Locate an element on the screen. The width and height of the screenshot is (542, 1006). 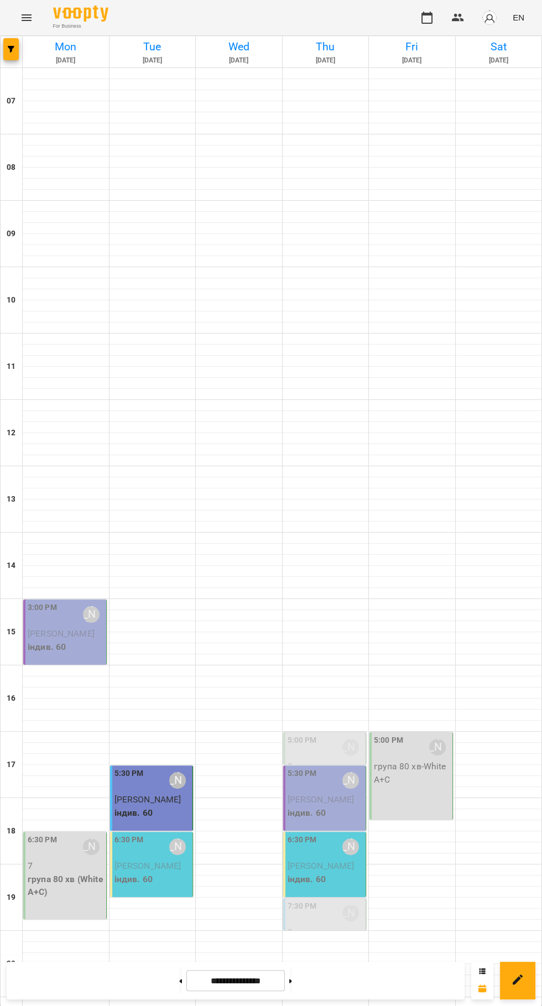
h6: Mon is located at coordinates (66, 46).